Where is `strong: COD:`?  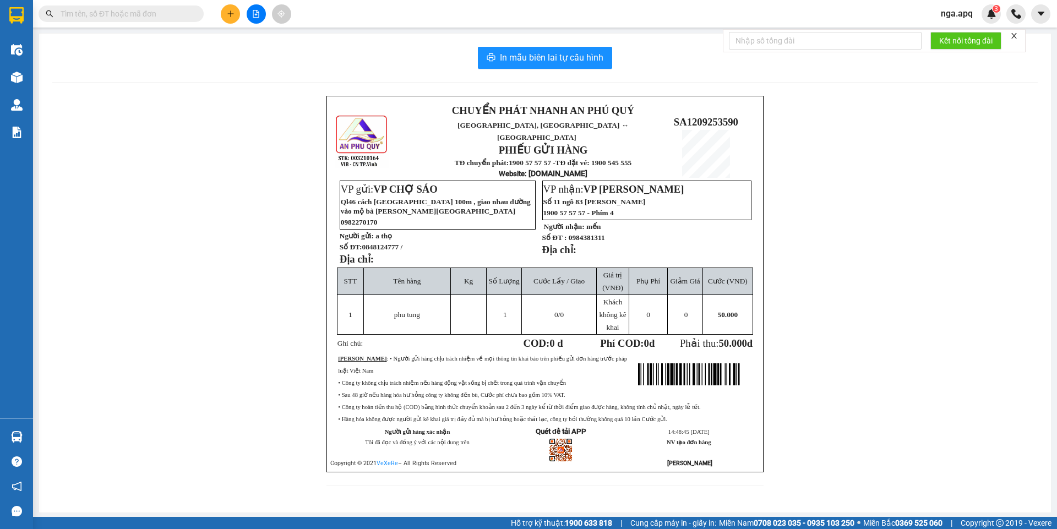
strong: COD: is located at coordinates (543, 343).